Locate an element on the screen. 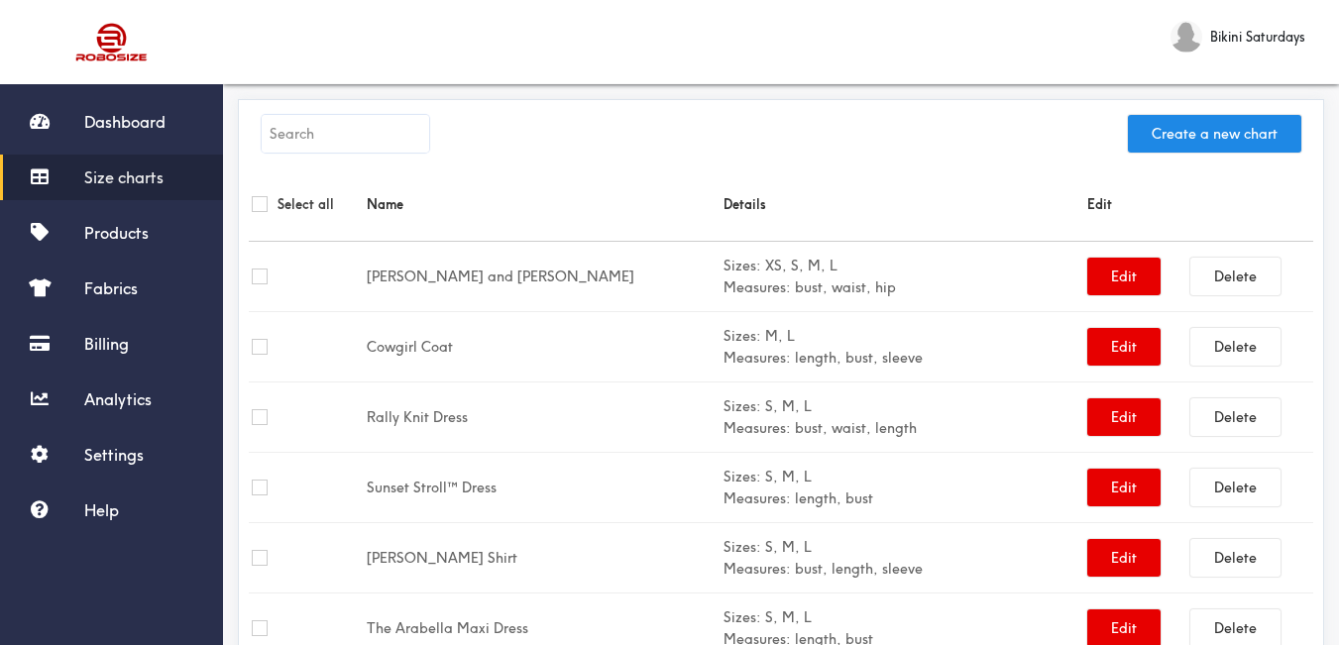 The width and height of the screenshot is (1339, 645). span: Bikini Saturdays is located at coordinates (1257, 37).